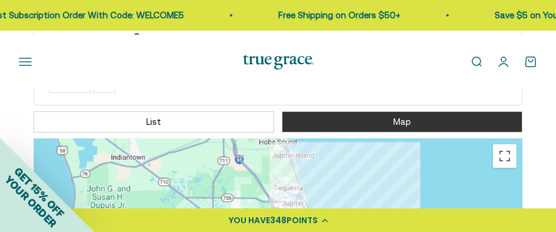 This screenshot has width=556, height=232. What do you see at coordinates (302, 221) in the screenshot?
I see `span: POINTS` at bounding box center [302, 221].